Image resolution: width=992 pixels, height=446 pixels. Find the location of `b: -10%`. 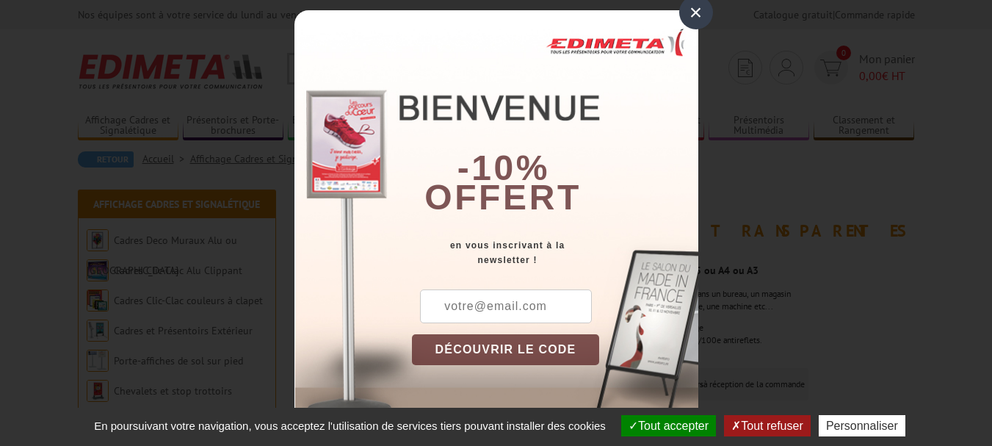

b: -10% is located at coordinates (504, 167).